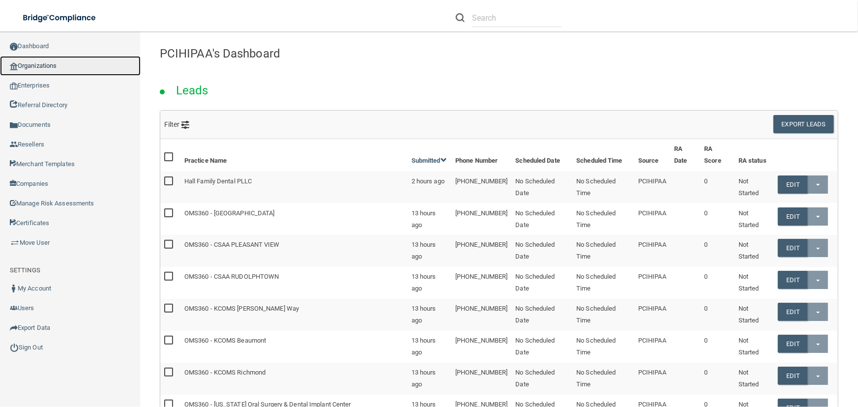 This screenshot has width=858, height=407. Describe the element at coordinates (429, 160) in the screenshot. I see `a: Submitted` at that location.